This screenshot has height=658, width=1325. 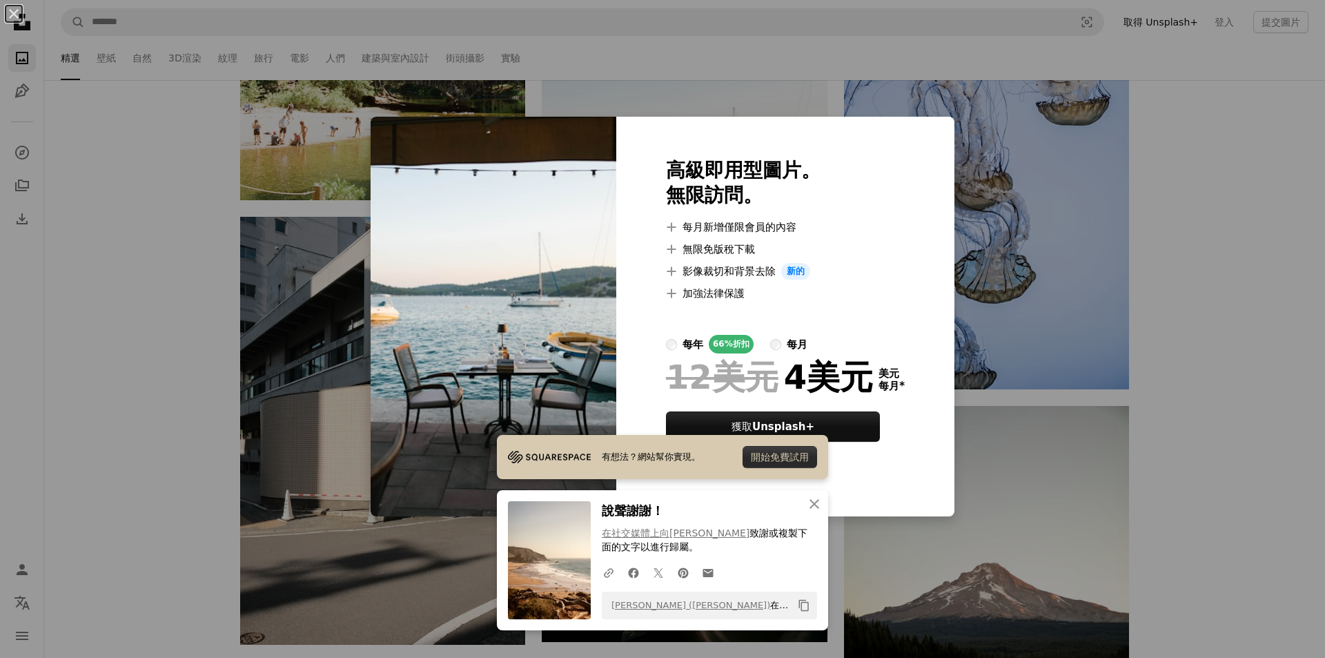 What do you see at coordinates (776, 344) in the screenshot?
I see `input: 每月` at bounding box center [776, 344].